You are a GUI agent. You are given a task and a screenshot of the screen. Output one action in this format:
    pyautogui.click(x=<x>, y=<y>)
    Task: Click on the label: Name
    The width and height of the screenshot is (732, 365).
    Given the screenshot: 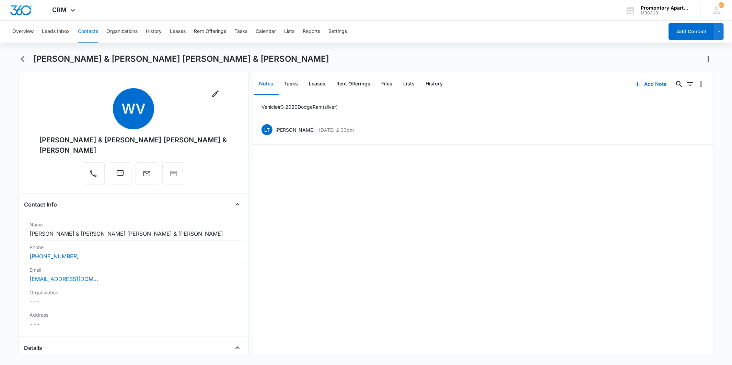 What is the action you would take?
    pyautogui.click(x=133, y=224)
    